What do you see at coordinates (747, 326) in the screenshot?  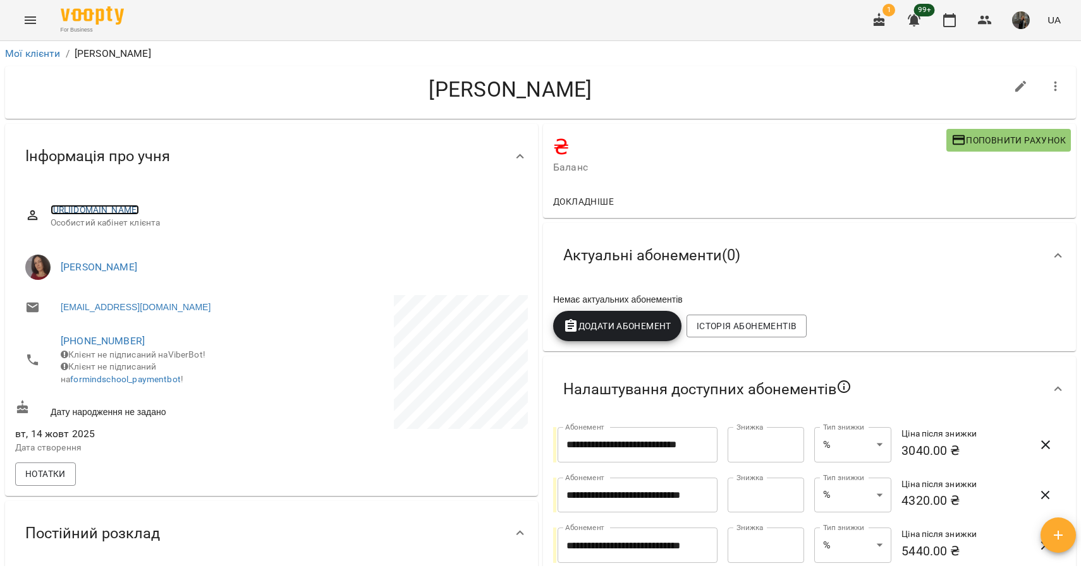 I see `button: Історія абонементів` at bounding box center [747, 326].